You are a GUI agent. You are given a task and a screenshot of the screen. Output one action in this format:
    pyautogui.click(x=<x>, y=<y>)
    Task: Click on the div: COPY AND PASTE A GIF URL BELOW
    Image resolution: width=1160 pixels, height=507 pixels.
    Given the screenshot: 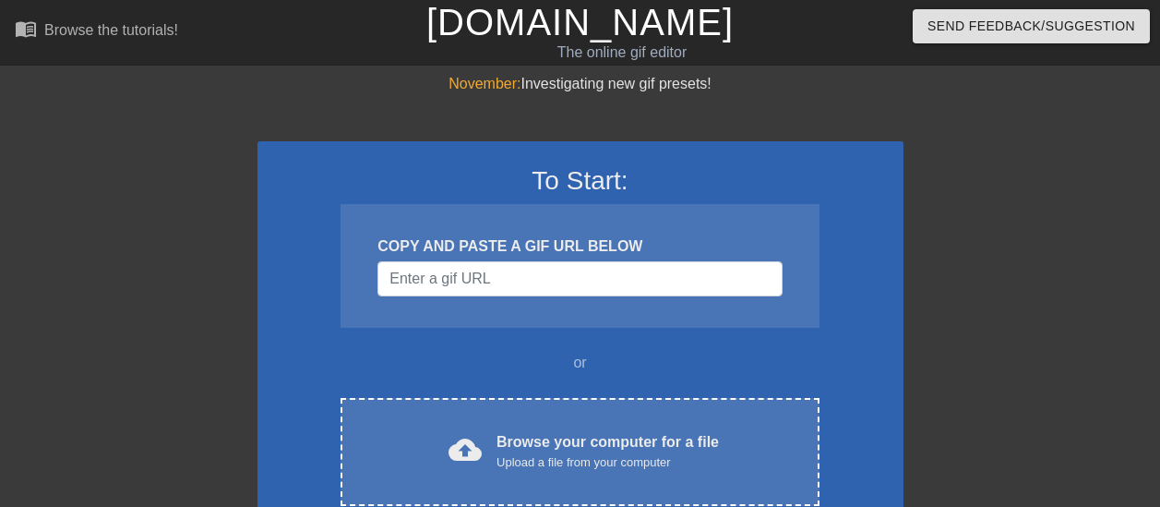 What is the action you would take?
    pyautogui.click(x=580, y=246)
    